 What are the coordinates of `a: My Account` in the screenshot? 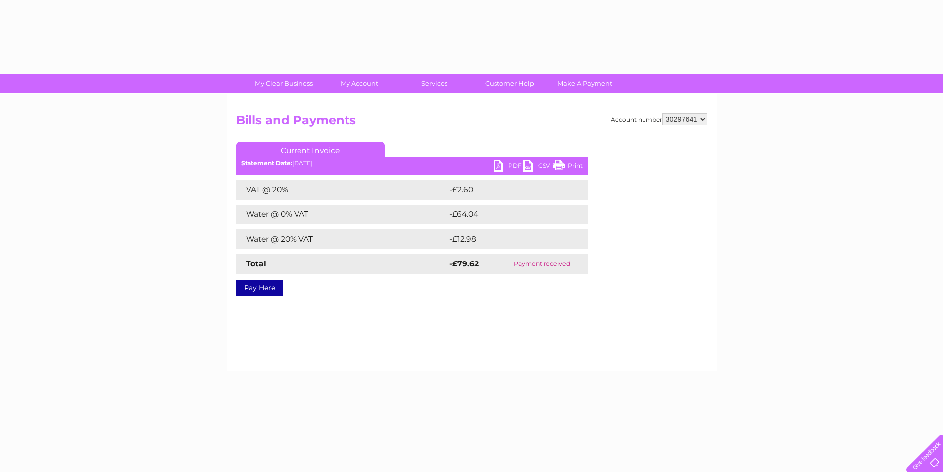 It's located at (359, 83).